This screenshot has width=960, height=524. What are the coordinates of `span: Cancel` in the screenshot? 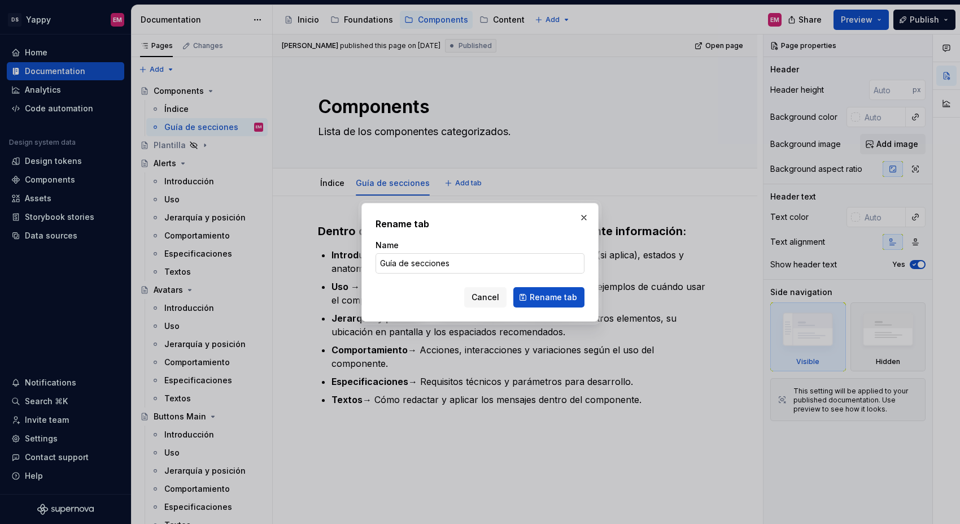 It's located at (485, 297).